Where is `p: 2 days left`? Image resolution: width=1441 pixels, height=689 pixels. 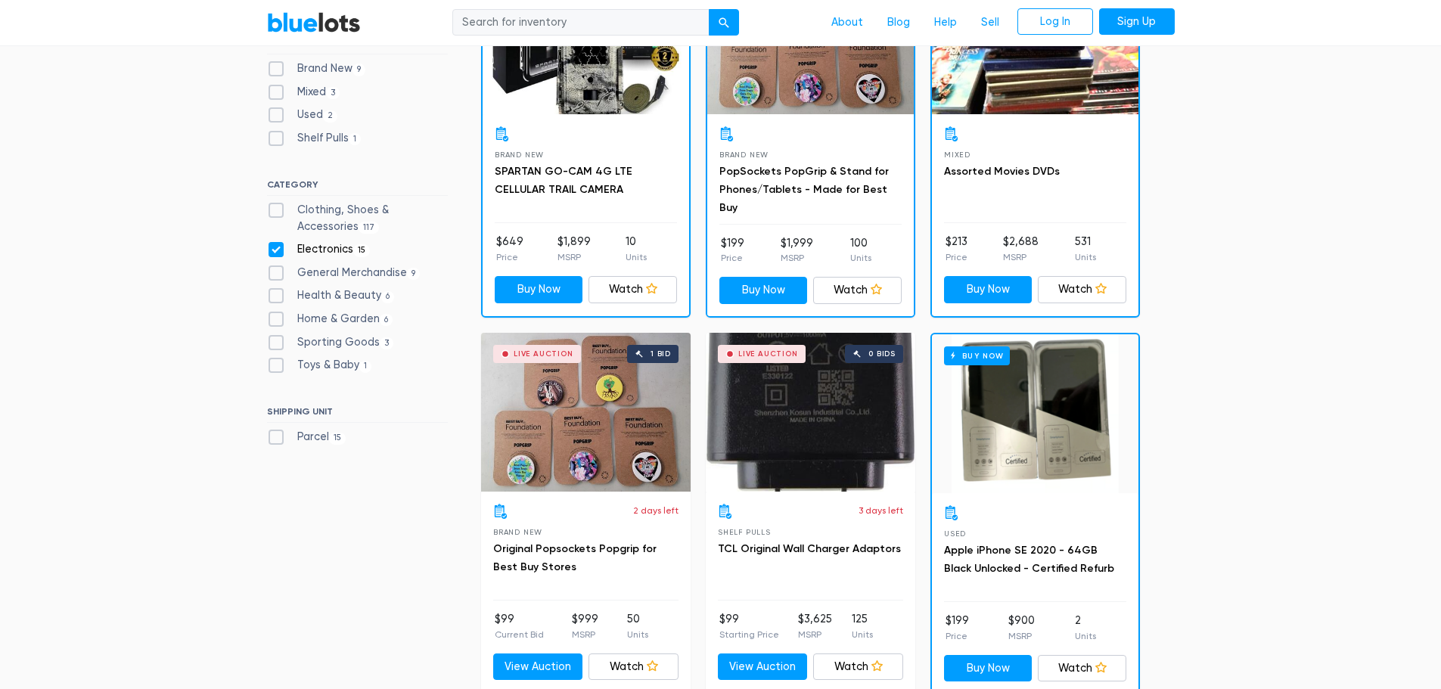
p: 2 days left is located at coordinates (656, 511).